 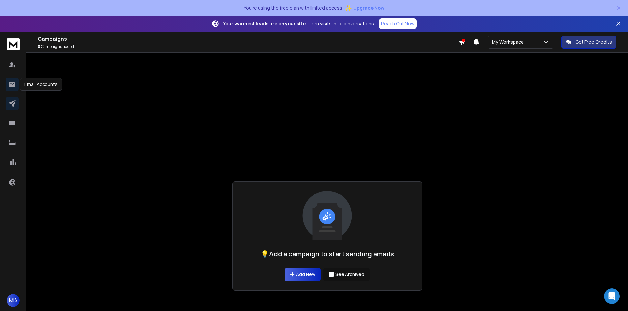 What do you see at coordinates (327, 254) in the screenshot?
I see `h1: 💡Add a campaign to start sending emails` at bounding box center [327, 254].